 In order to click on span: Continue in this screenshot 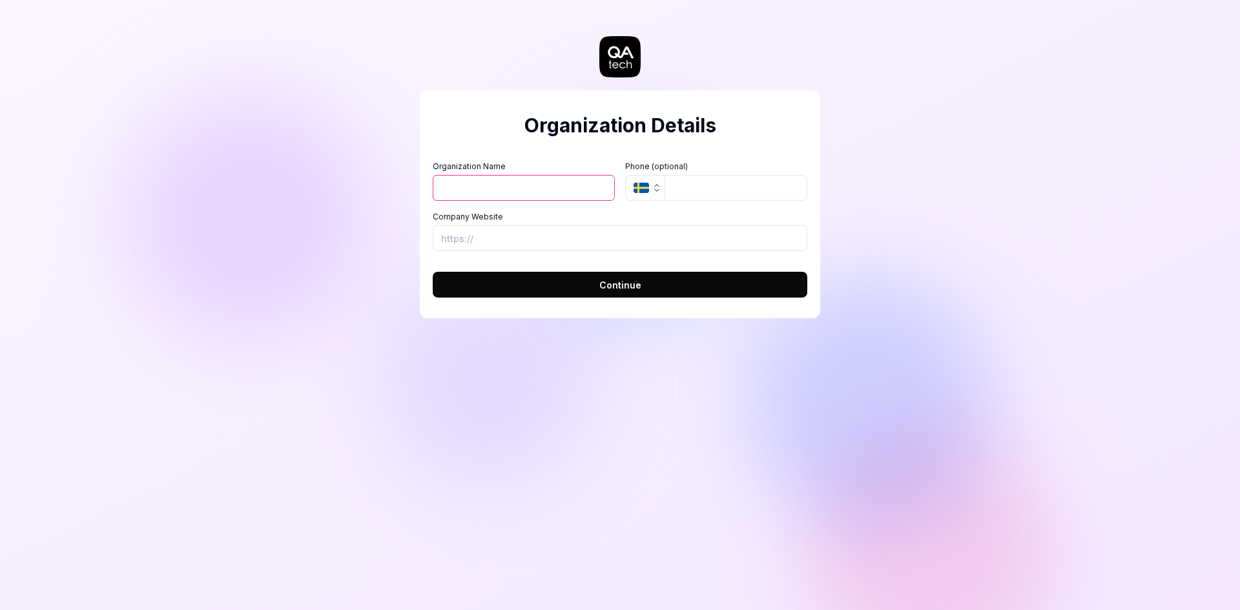, I will do `click(620, 285)`.